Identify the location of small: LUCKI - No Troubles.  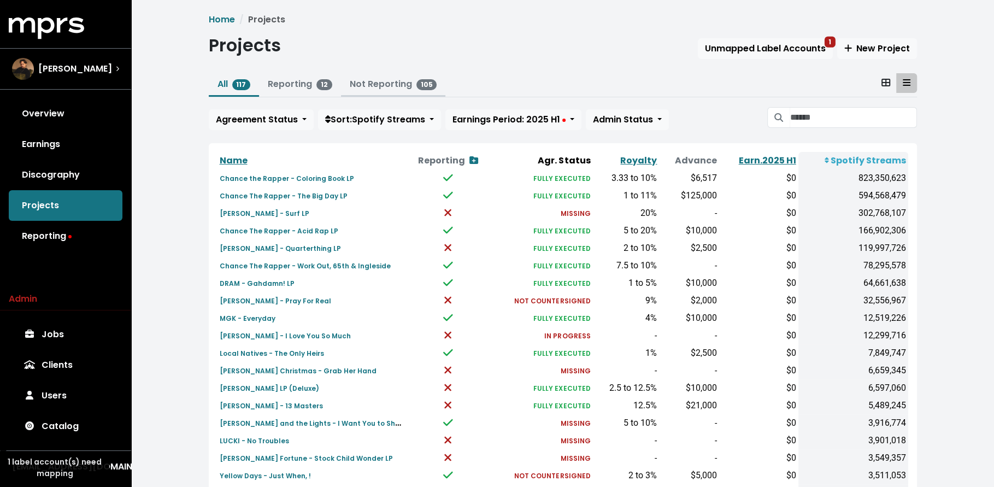
(254, 440).